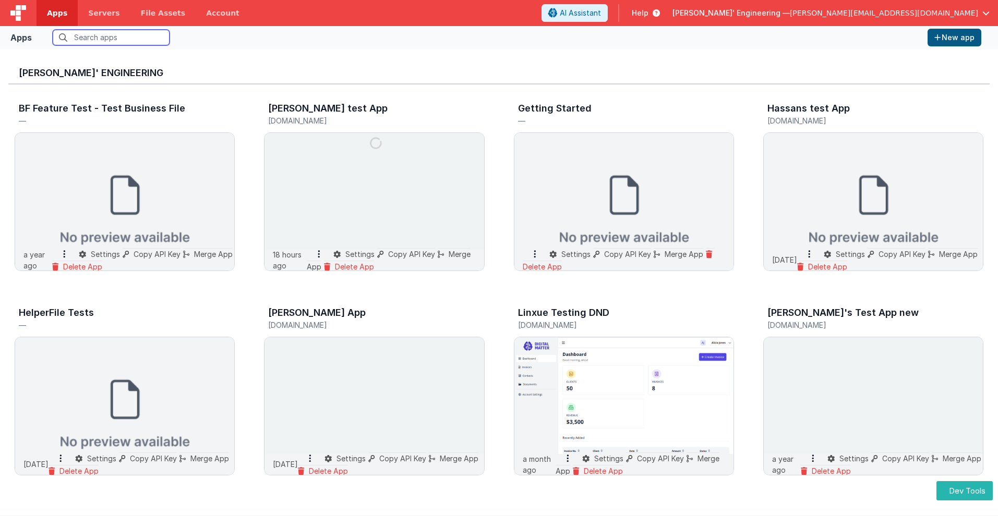  I want to click on h3: Linxue Testing DND, so click(563, 313).